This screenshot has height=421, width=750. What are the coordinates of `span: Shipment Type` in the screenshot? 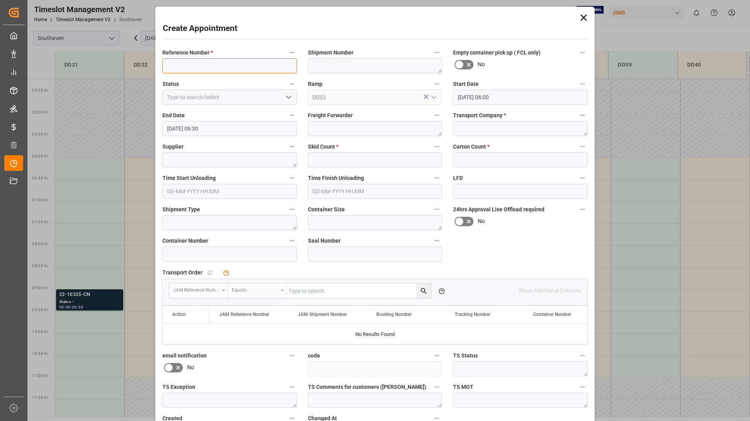 It's located at (181, 210).